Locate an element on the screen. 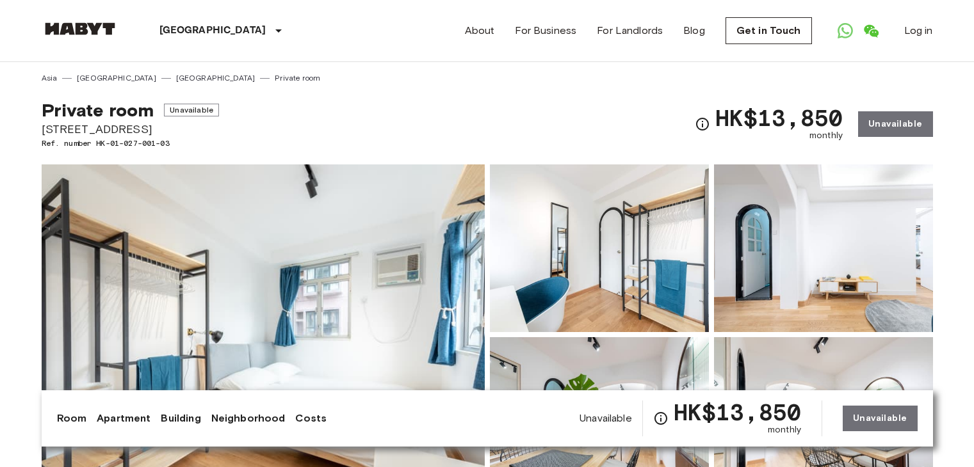 The height and width of the screenshot is (467, 974). a: Open WhatsApp is located at coordinates (845, 31).